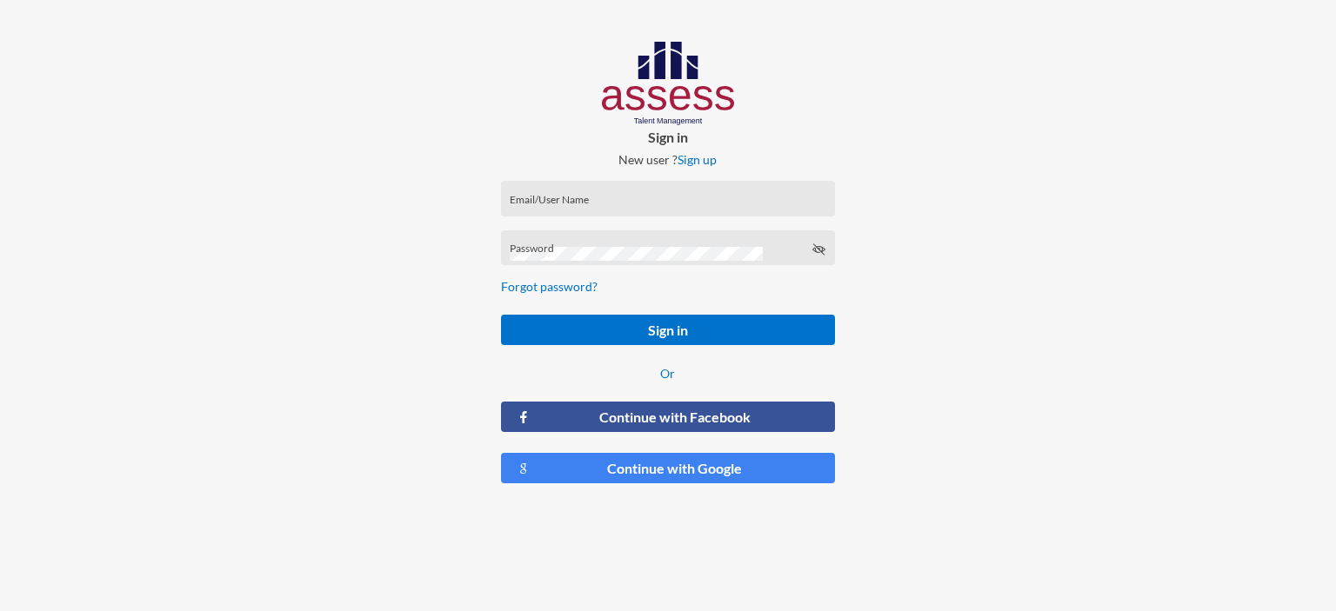 The image size is (1336, 611). I want to click on img: AssessLogoo.svg, so click(668, 83).